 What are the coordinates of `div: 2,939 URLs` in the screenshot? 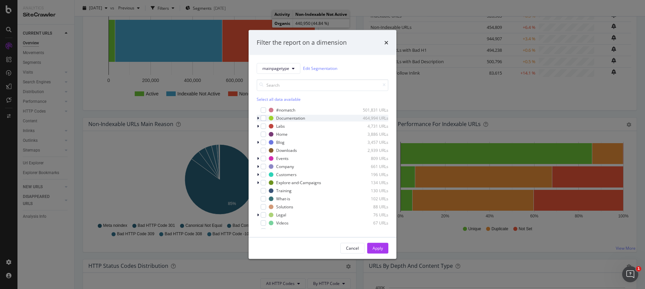 It's located at (372, 150).